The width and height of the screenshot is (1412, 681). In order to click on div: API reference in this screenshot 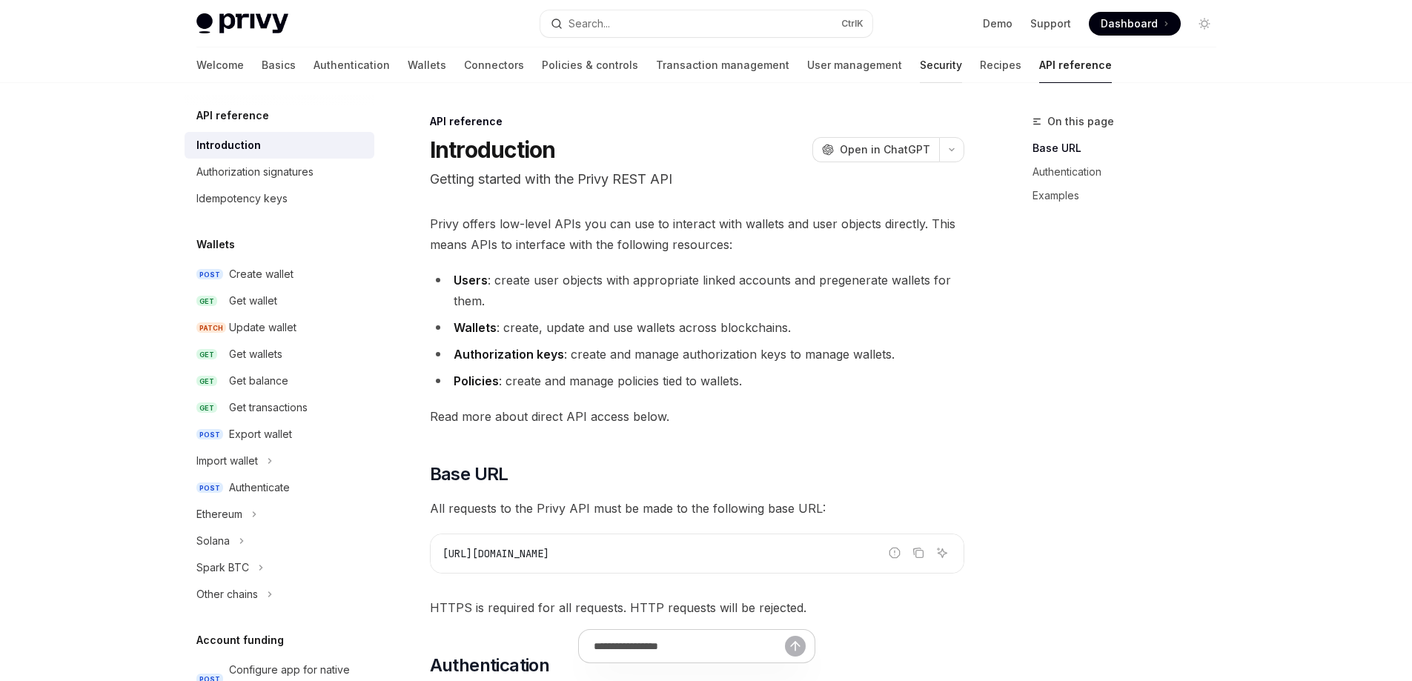, I will do `click(697, 122)`.